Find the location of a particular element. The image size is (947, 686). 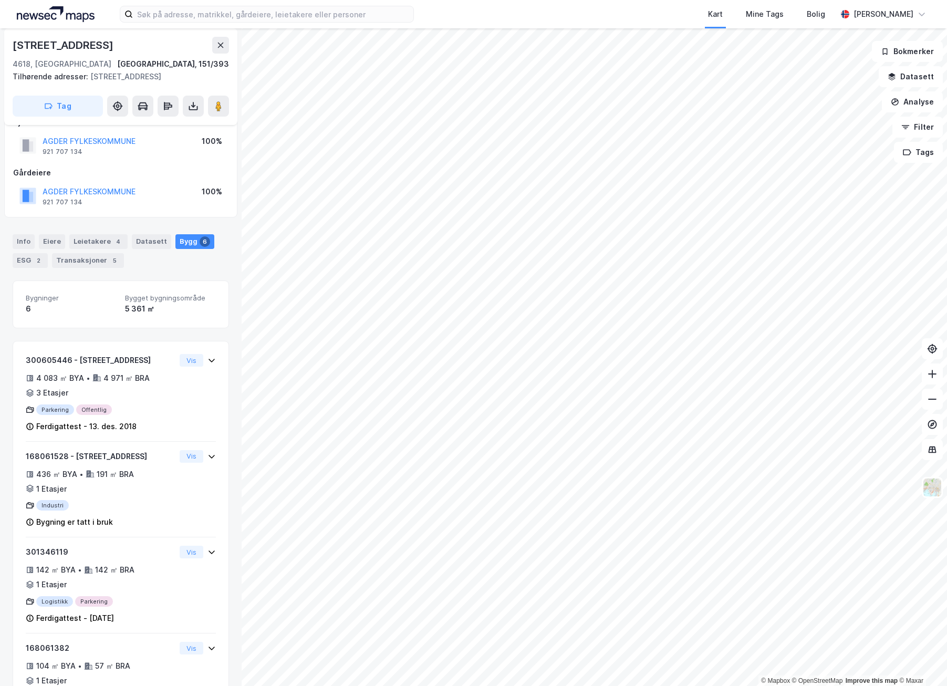

div: Eiere is located at coordinates (52, 242).